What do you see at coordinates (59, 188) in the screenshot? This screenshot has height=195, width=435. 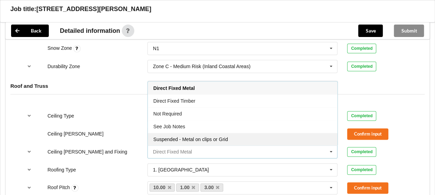 I see `label: Roof Pitch` at bounding box center [59, 188].